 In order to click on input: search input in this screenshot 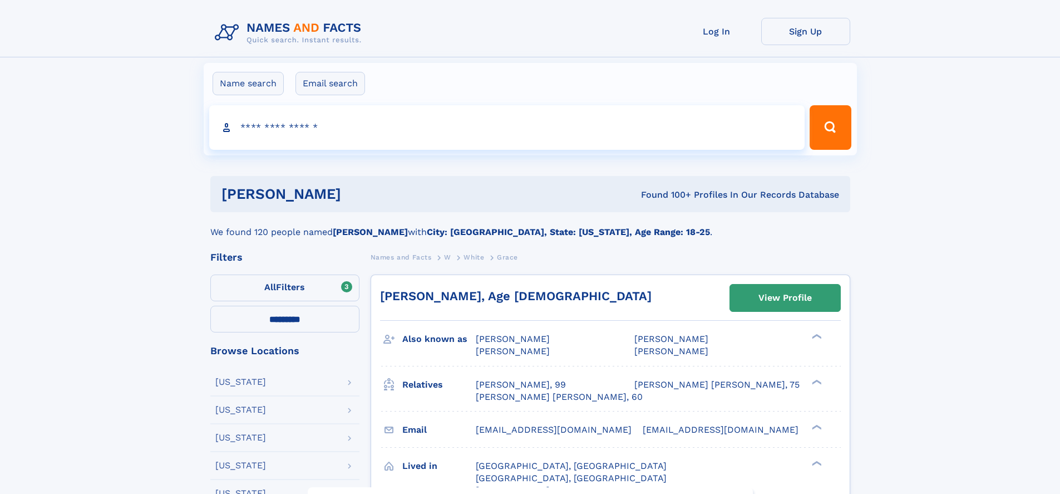, I will do `click(507, 127)`.